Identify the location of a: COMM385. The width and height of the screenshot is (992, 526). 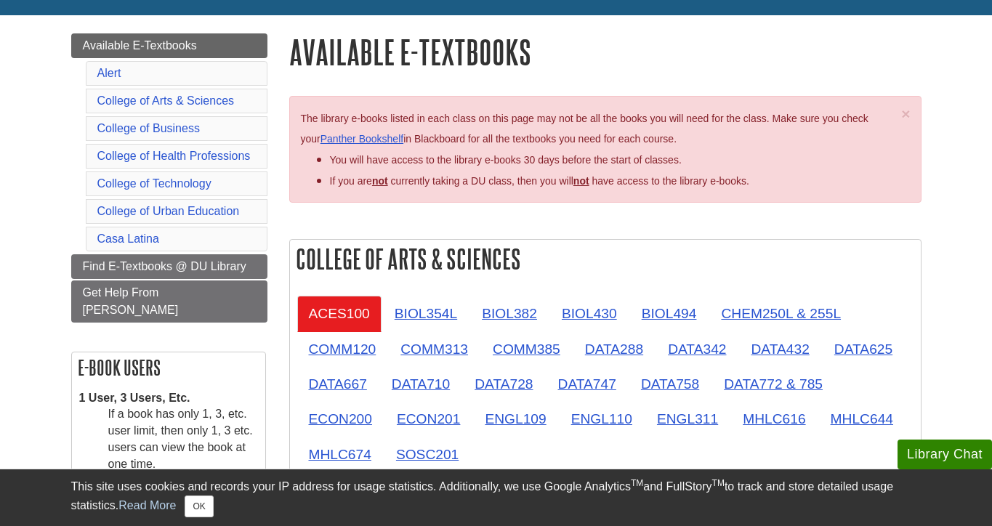
(526, 349).